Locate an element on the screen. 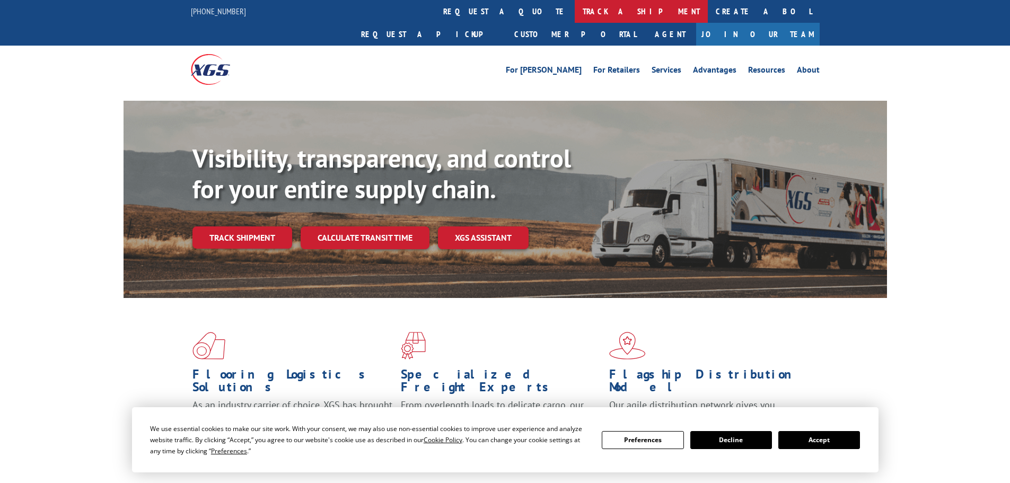 This screenshot has height=483, width=1010. a: Resources is located at coordinates (767, 72).